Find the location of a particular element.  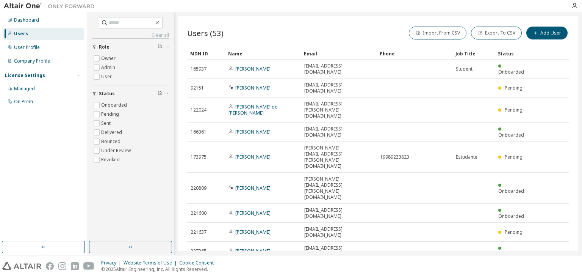

img: facebook.svg is located at coordinates (50, 266).